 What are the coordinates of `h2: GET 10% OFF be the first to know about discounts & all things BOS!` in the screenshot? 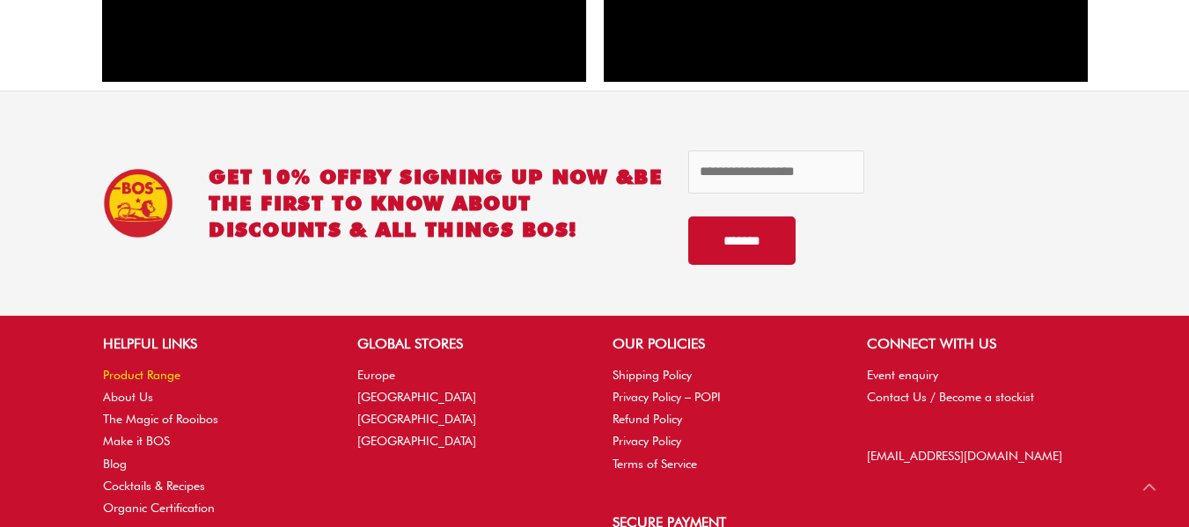 It's located at (436, 203).